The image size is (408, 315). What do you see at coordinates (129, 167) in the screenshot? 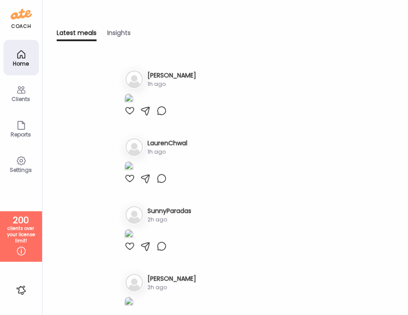
I see `img: images%2F2hiH2wp5SAbViTs0s4pL8L4nvhH2%2FjBB76KAuRUgRxomE87mN%2FG5Sg29U4rdaikD1bHOLw_1080` at bounding box center [129, 167].